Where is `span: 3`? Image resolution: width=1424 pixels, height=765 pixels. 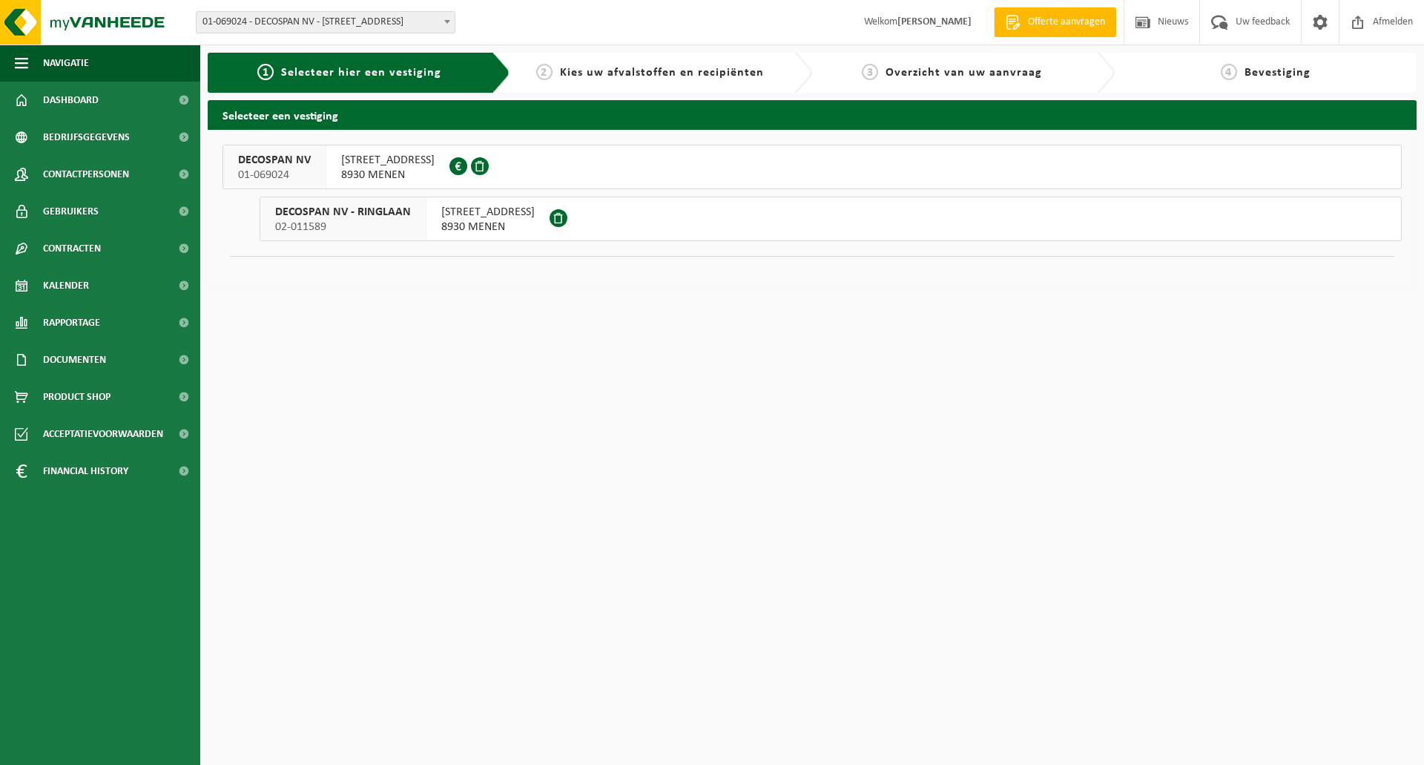 span: 3 is located at coordinates (870, 72).